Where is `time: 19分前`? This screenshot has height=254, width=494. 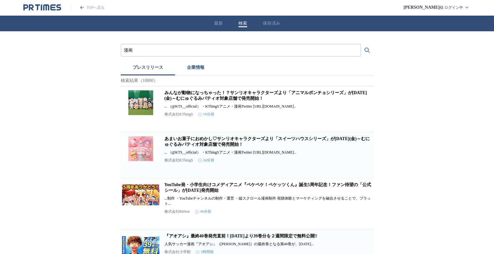 time: 19分前 is located at coordinates (206, 114).